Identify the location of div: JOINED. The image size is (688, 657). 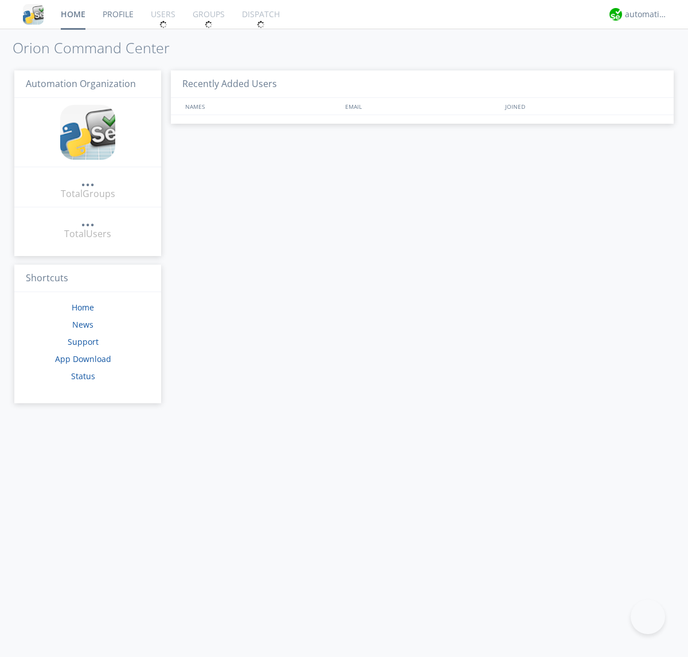
(582, 106).